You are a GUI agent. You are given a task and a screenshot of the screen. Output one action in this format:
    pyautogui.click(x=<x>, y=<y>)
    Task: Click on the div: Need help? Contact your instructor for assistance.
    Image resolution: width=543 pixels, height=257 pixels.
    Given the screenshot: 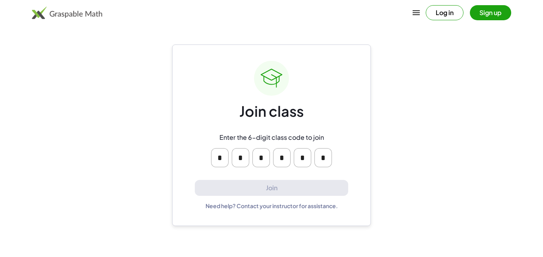 What is the action you would take?
    pyautogui.click(x=271, y=206)
    